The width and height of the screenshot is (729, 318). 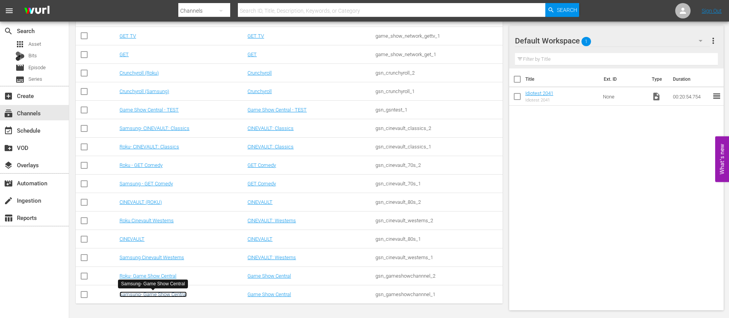 I want to click on span: Schedule, so click(x=8, y=131).